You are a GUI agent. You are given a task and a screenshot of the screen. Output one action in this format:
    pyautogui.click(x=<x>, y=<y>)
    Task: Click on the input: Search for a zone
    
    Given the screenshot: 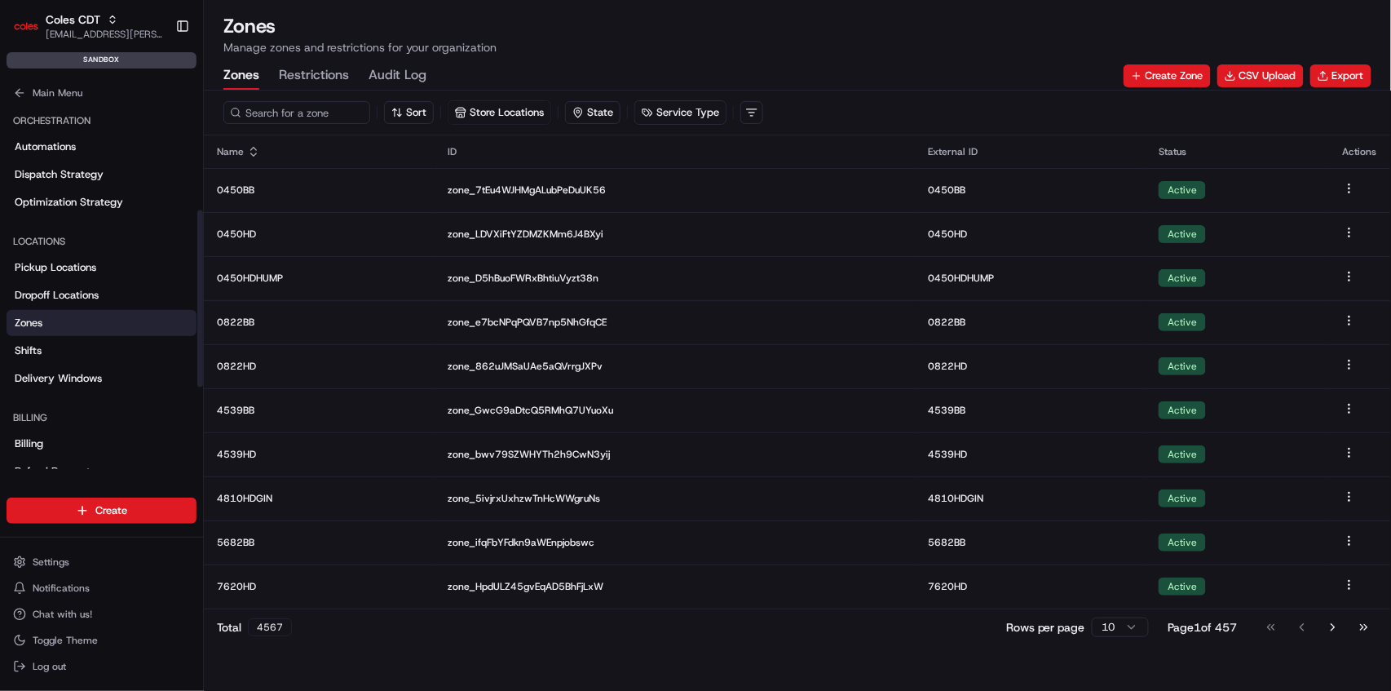 What is the action you would take?
    pyautogui.click(x=297, y=113)
    